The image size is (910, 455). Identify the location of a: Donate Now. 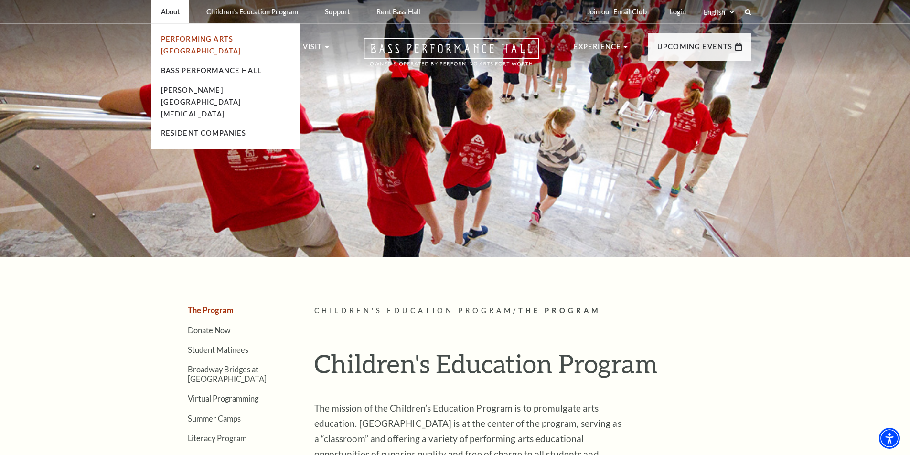
(209, 330).